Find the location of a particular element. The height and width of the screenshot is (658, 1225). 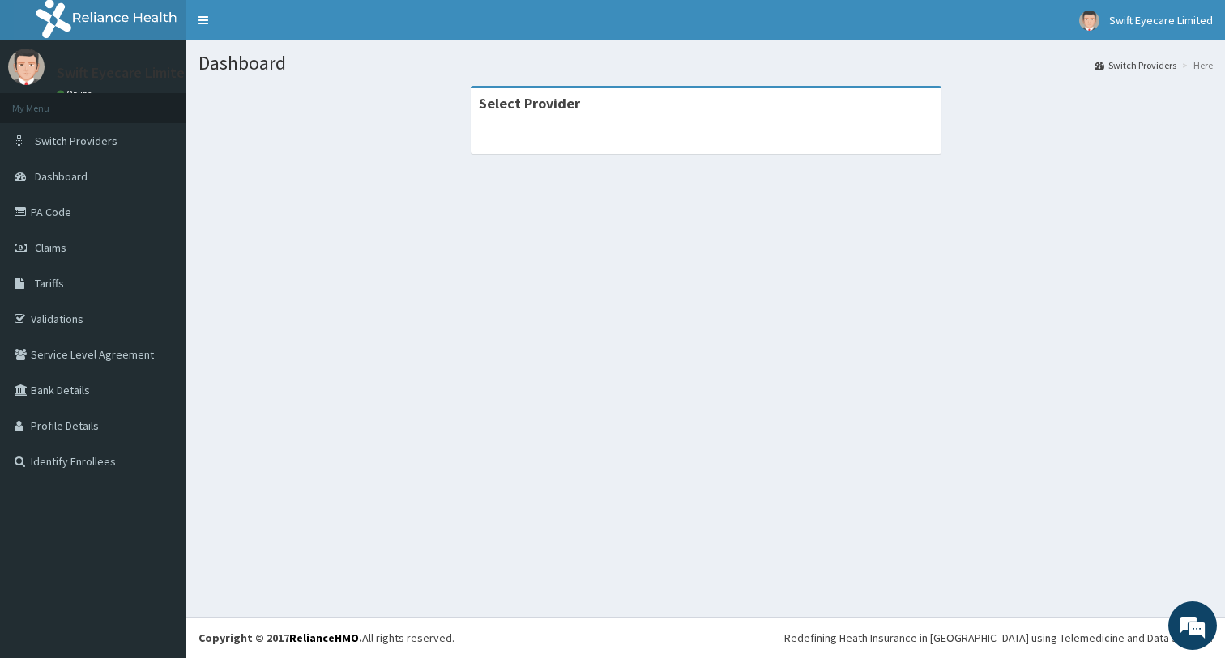

h1: Dashboard is located at coordinates (705, 63).